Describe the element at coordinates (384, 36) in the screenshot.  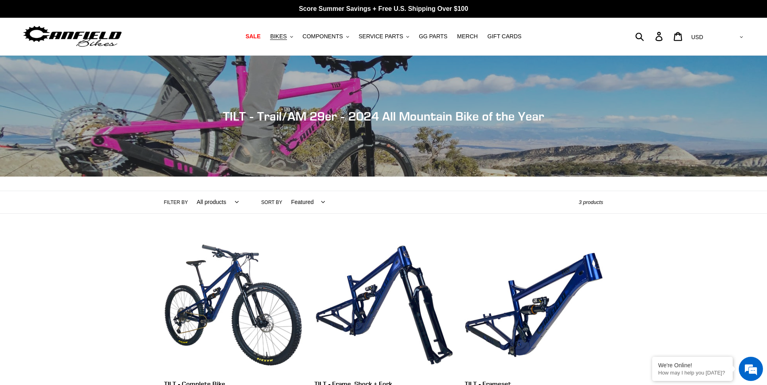
I see `button: SERVICE PARTS` at that location.